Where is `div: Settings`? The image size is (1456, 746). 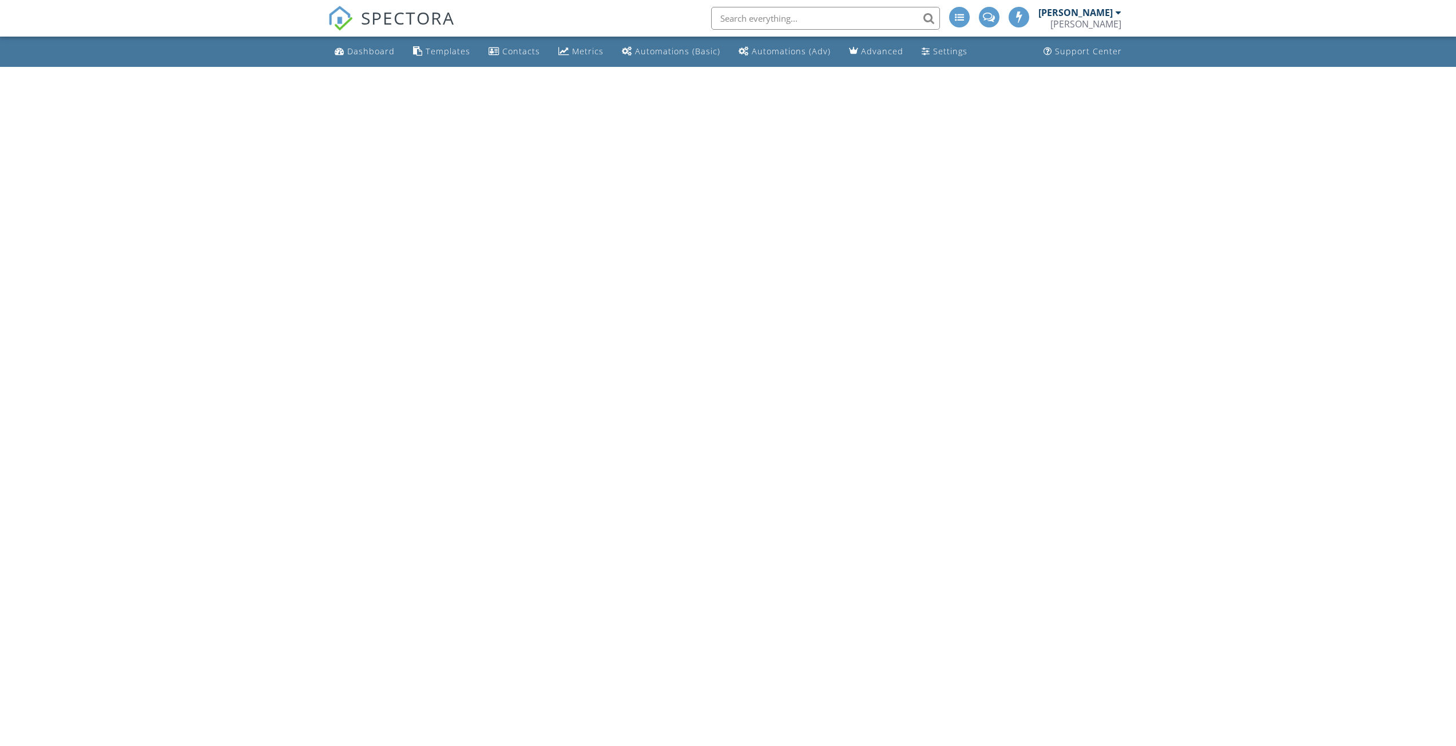 div: Settings is located at coordinates (950, 51).